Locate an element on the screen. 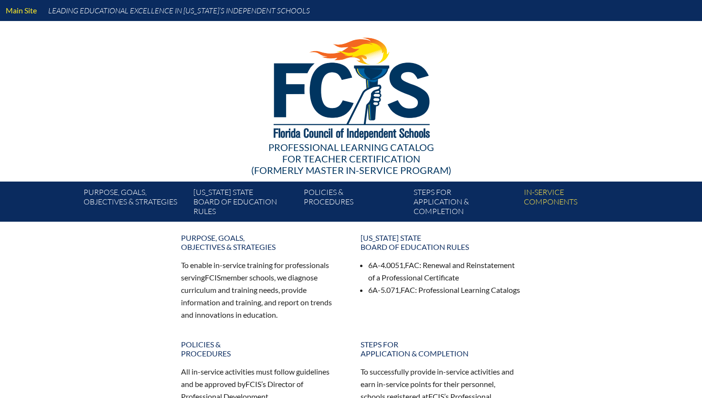  li: 6A-5.071, : Professional Learning Catalogs is located at coordinates (444, 290).